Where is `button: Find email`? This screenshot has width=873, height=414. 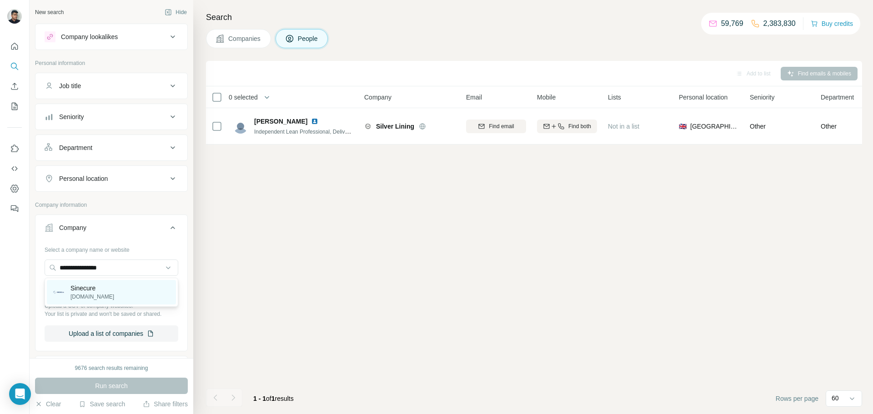
button: Find email is located at coordinates (496, 126).